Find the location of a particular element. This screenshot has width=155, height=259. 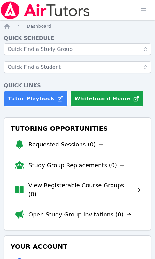

a: Open Study Group Invitations (0) is located at coordinates (80, 215).